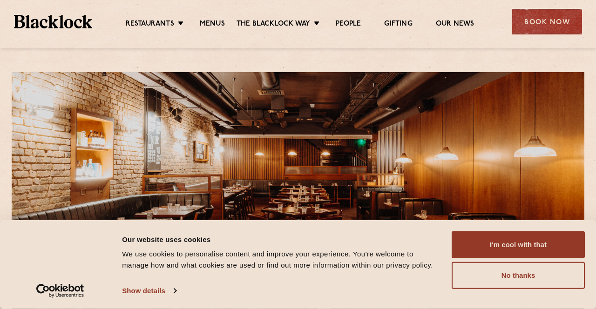 This screenshot has height=309, width=596. I want to click on button: No thanks, so click(519, 276).